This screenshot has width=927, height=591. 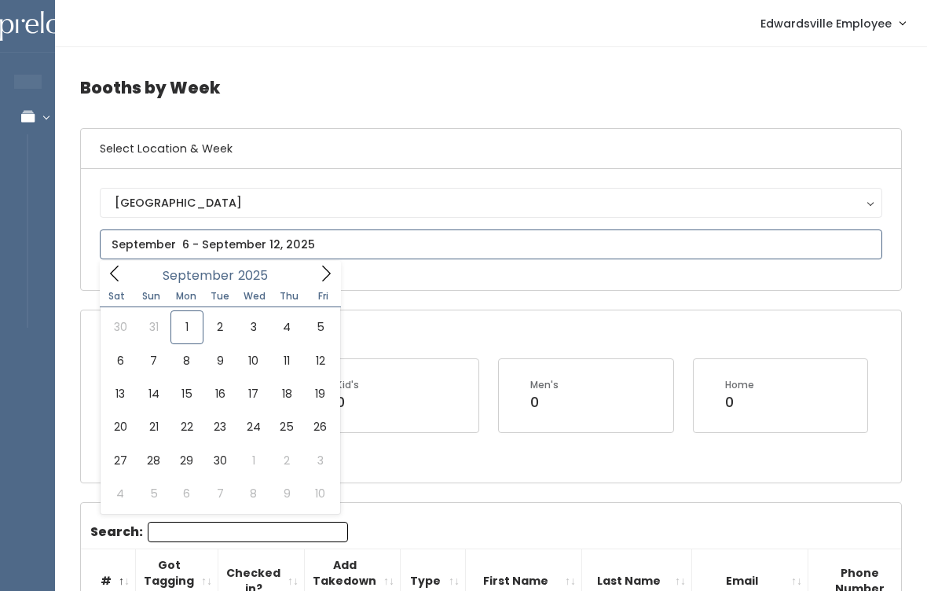 I want to click on span: Edwardsville Employee, so click(x=826, y=24).